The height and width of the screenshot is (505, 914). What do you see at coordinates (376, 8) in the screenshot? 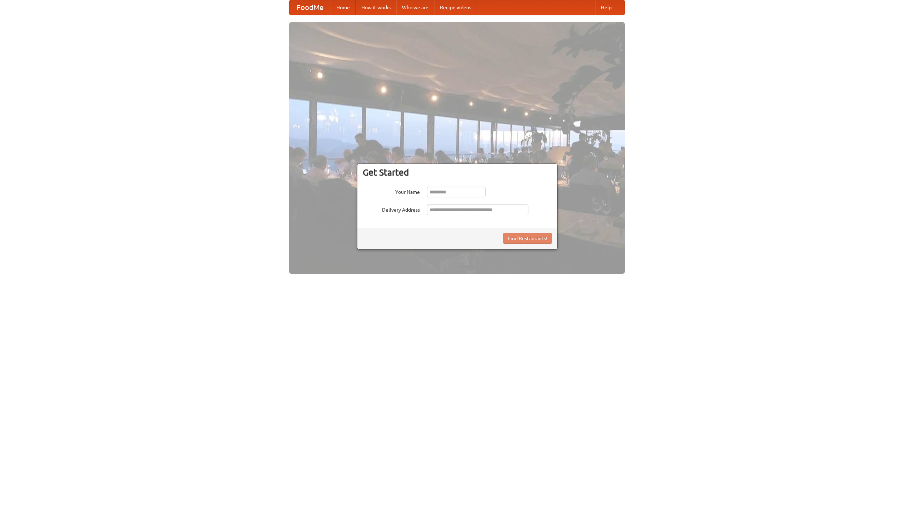
I see `a: How it works` at bounding box center [376, 8].